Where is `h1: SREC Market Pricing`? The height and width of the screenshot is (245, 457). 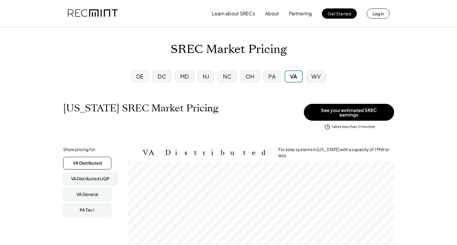
h1: SREC Market Pricing is located at coordinates (229, 49).